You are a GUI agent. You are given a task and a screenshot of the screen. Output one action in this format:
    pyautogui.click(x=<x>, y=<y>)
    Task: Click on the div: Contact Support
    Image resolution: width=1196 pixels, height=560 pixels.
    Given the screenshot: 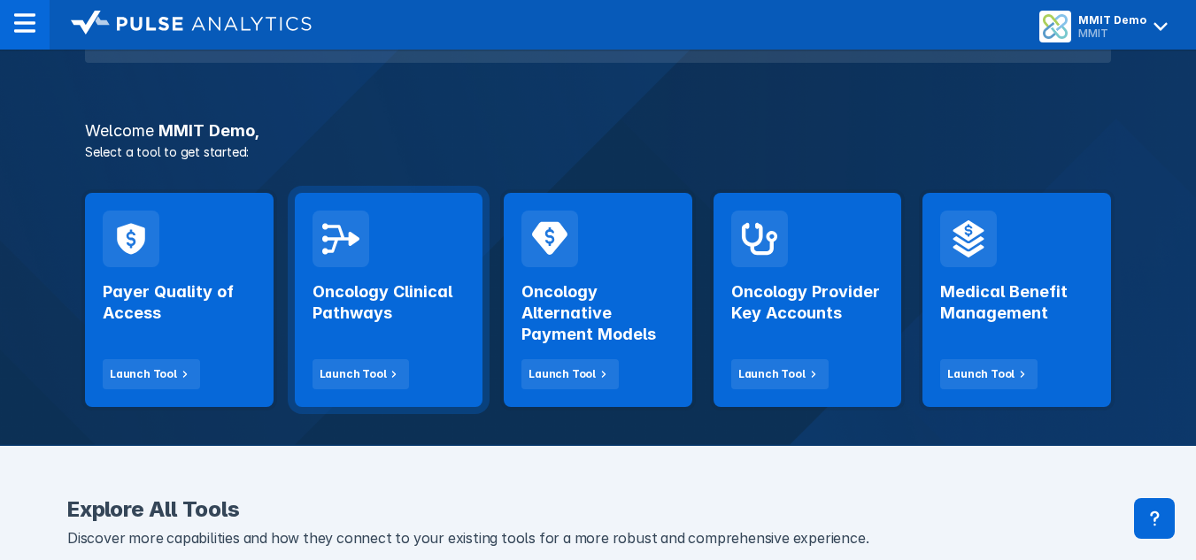 What is the action you would take?
    pyautogui.click(x=1155, y=519)
    